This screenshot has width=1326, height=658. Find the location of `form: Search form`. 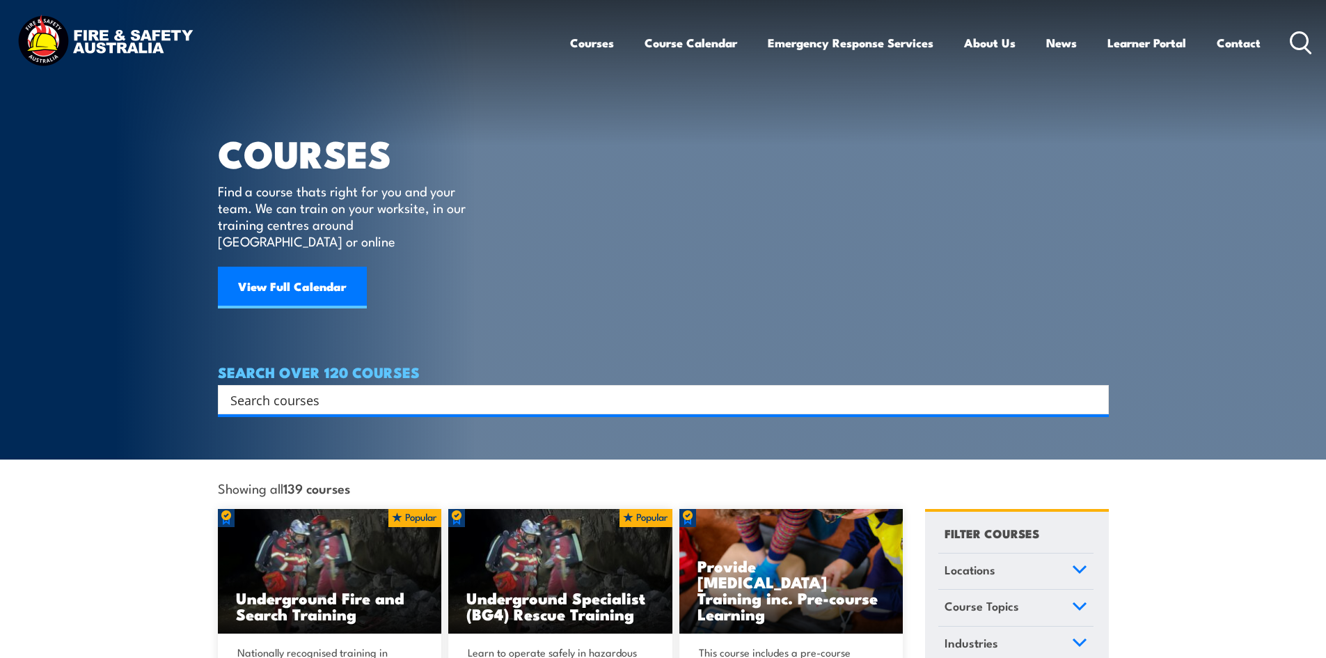

form: Search form is located at coordinates (657, 400).